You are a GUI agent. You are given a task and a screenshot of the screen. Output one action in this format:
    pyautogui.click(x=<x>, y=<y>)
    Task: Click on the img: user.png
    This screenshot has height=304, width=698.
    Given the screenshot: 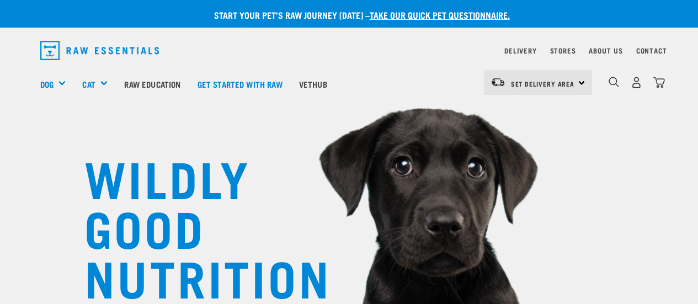 What is the action you would take?
    pyautogui.click(x=636, y=82)
    